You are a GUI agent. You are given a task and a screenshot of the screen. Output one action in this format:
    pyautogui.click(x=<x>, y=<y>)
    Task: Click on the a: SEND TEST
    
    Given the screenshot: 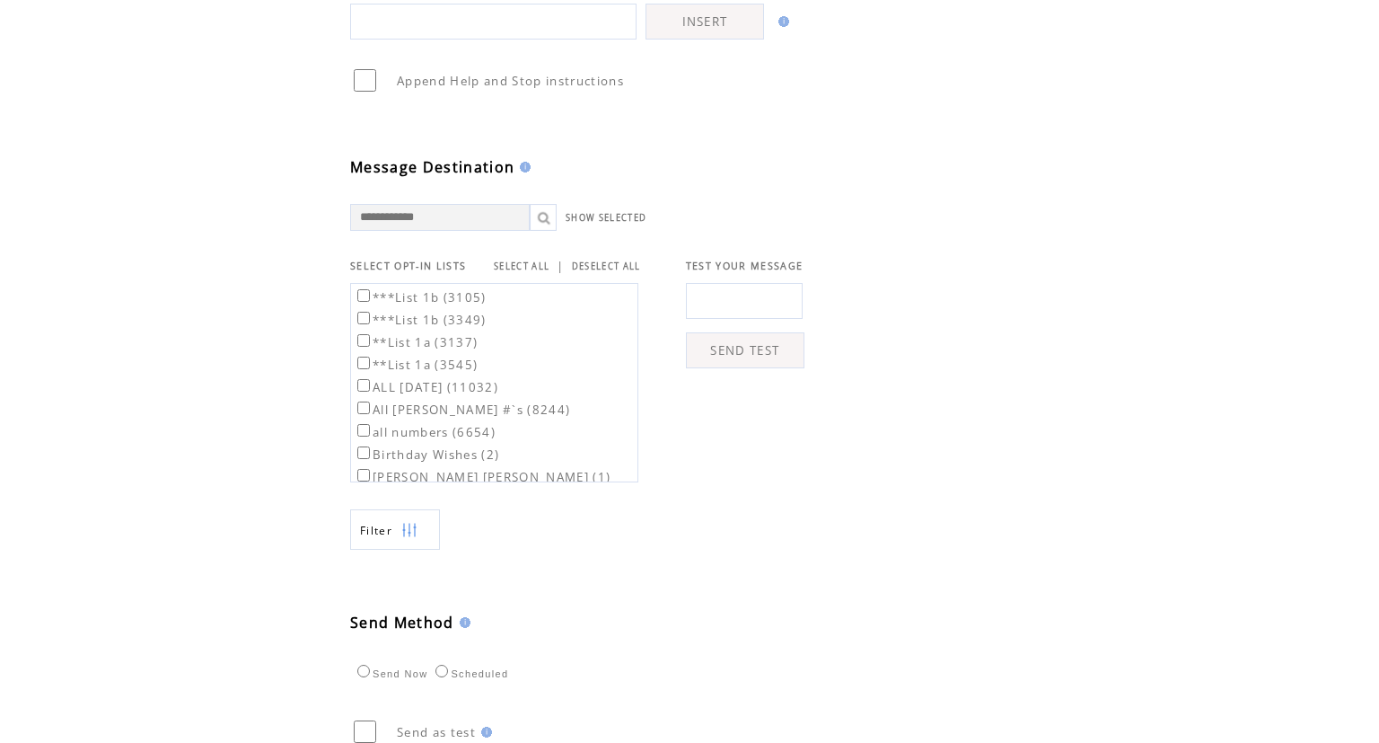 What is the action you would take?
    pyautogui.click(x=745, y=350)
    